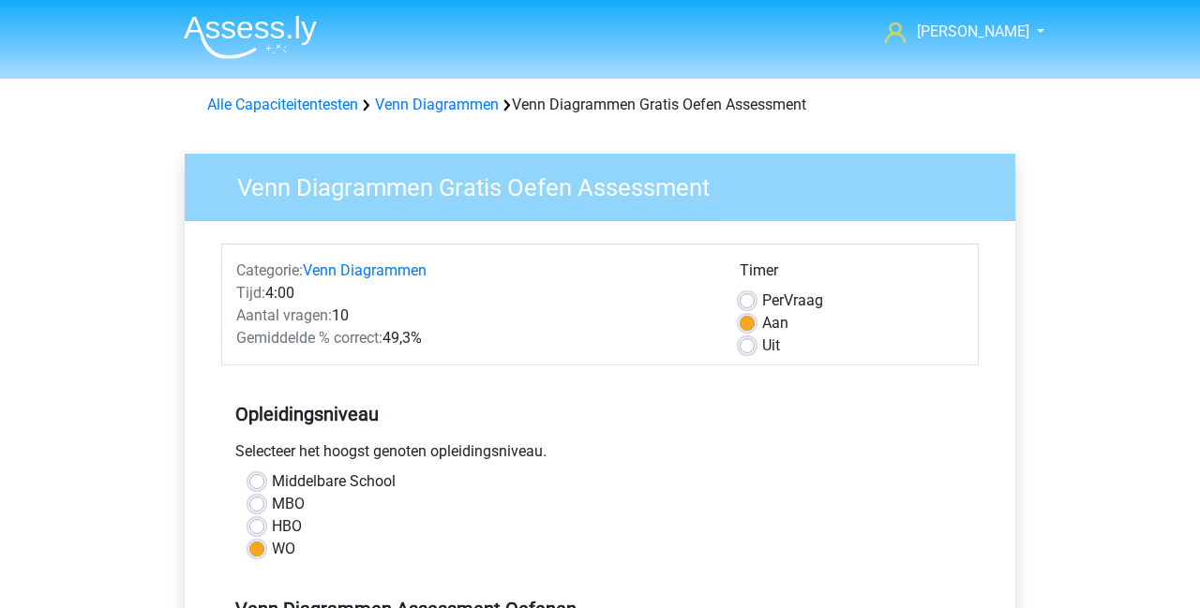  I want to click on div: 10, so click(473, 316).